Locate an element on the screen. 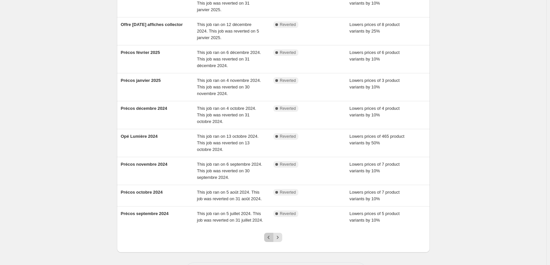 This screenshot has width=550, height=265. span: Opé Lumière 2024 is located at coordinates (139, 136).